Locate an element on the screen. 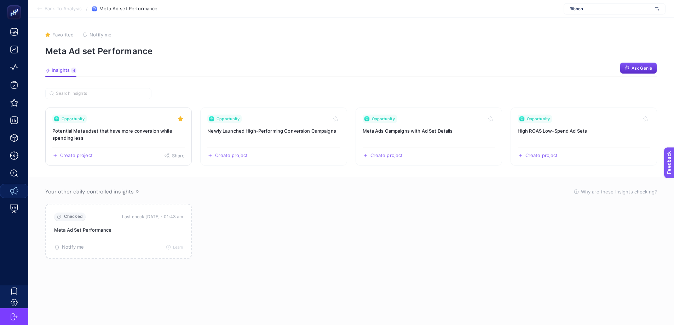 This screenshot has height=325, width=674. span: Back To Analysis is located at coordinates (63, 9).